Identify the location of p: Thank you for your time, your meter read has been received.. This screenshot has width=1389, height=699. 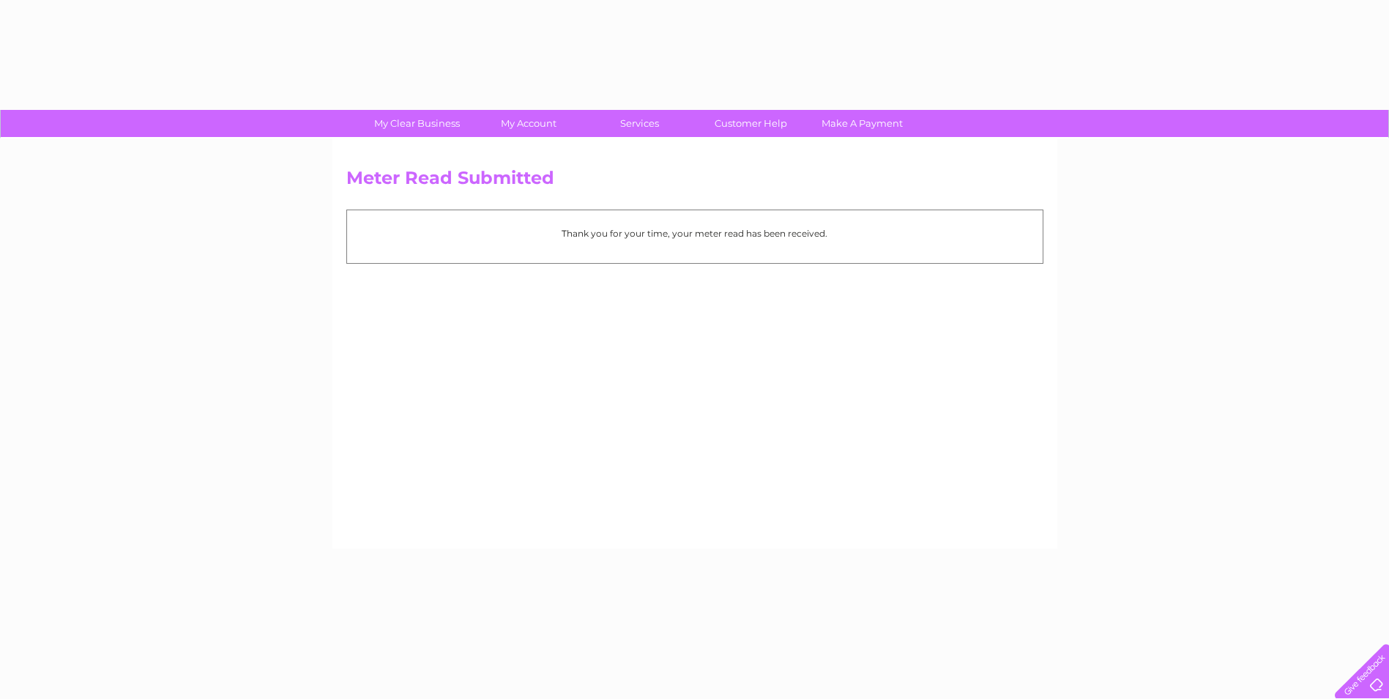
(695, 233).